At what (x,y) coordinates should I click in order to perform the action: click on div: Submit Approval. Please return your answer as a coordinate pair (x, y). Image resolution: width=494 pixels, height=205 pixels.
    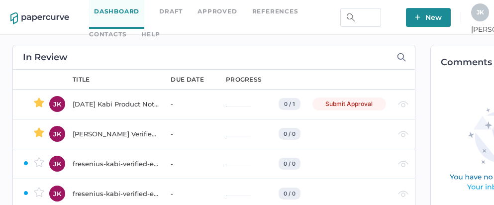
    Looking at the image, I should click on (349, 104).